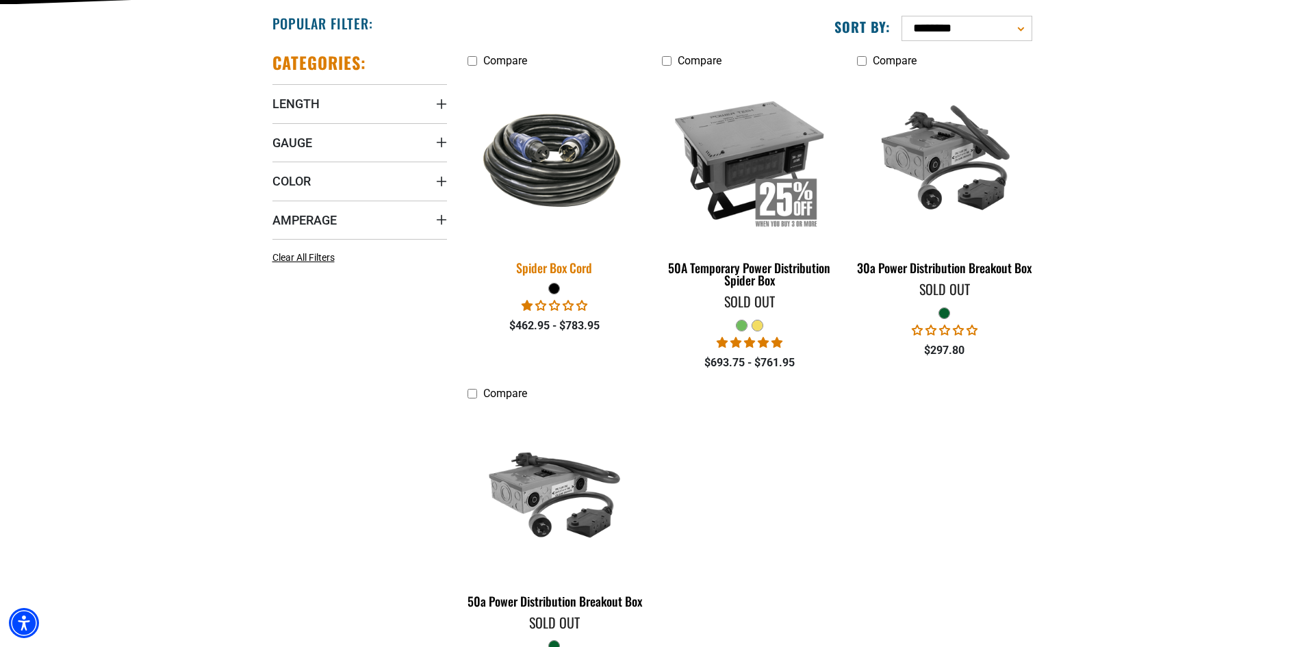  I want to click on a: green 50a Power Distribution Breakout Box, so click(554, 511).